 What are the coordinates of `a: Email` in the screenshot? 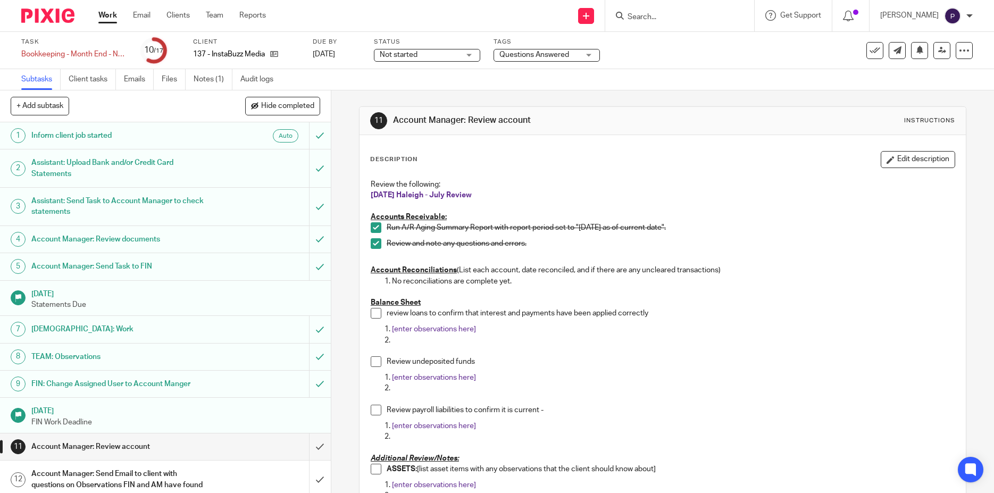 It's located at (141, 15).